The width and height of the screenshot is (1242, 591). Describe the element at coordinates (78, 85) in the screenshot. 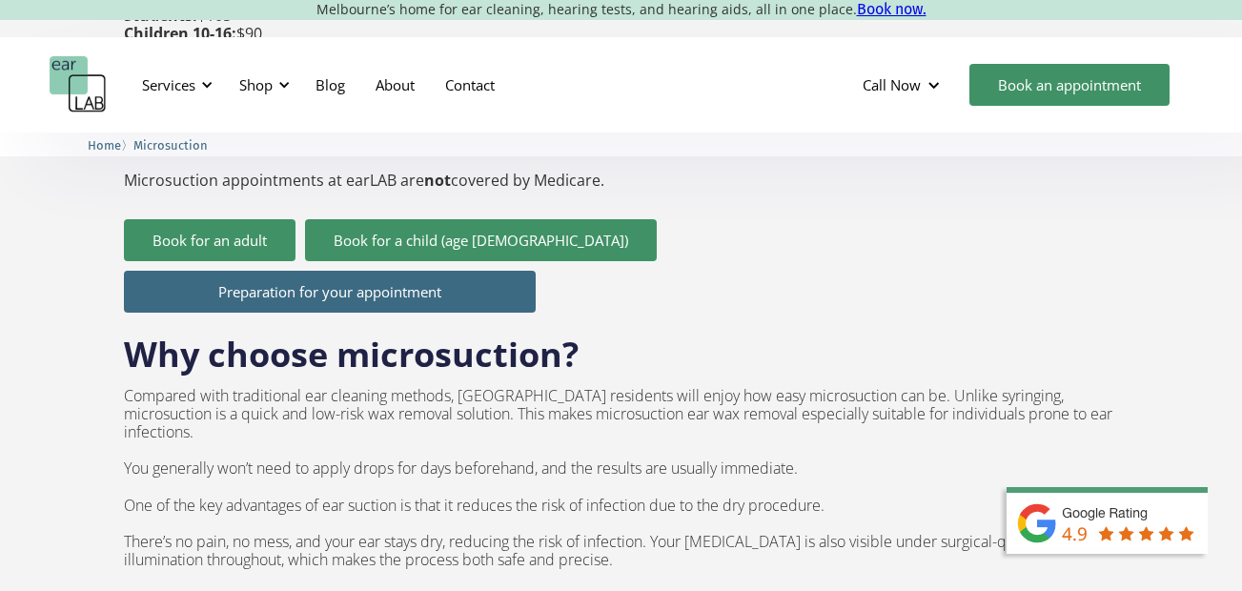

I see `a: home` at that location.